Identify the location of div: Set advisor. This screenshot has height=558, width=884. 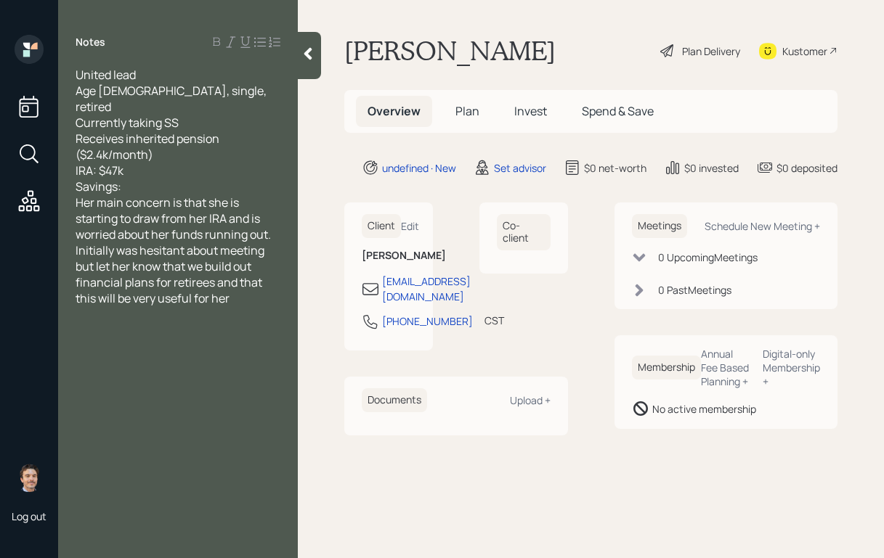
(520, 168).